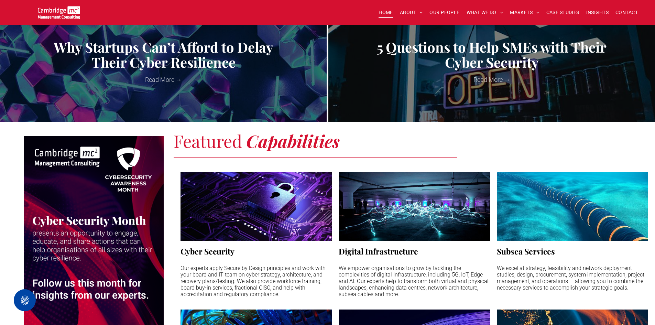  What do you see at coordinates (293, 141) in the screenshot?
I see `strong: Capabilities` at bounding box center [293, 141].